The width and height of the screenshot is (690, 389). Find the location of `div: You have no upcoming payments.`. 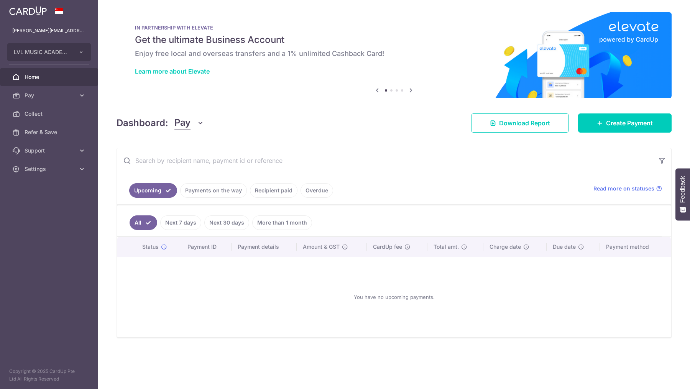

div: You have no upcoming payments. is located at coordinates (394, 297).